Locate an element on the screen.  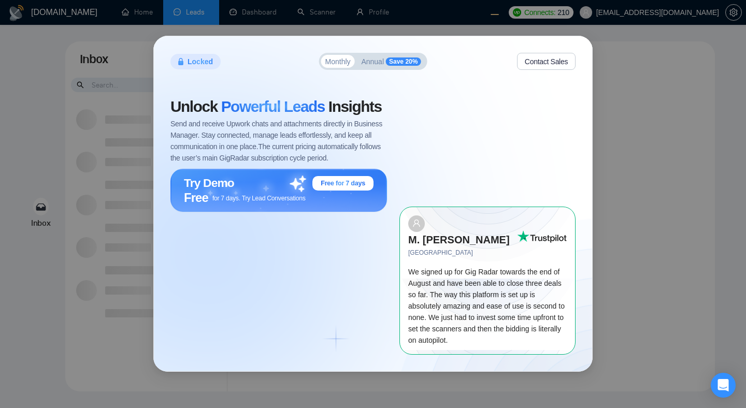
button: Monthly is located at coordinates (338, 61).